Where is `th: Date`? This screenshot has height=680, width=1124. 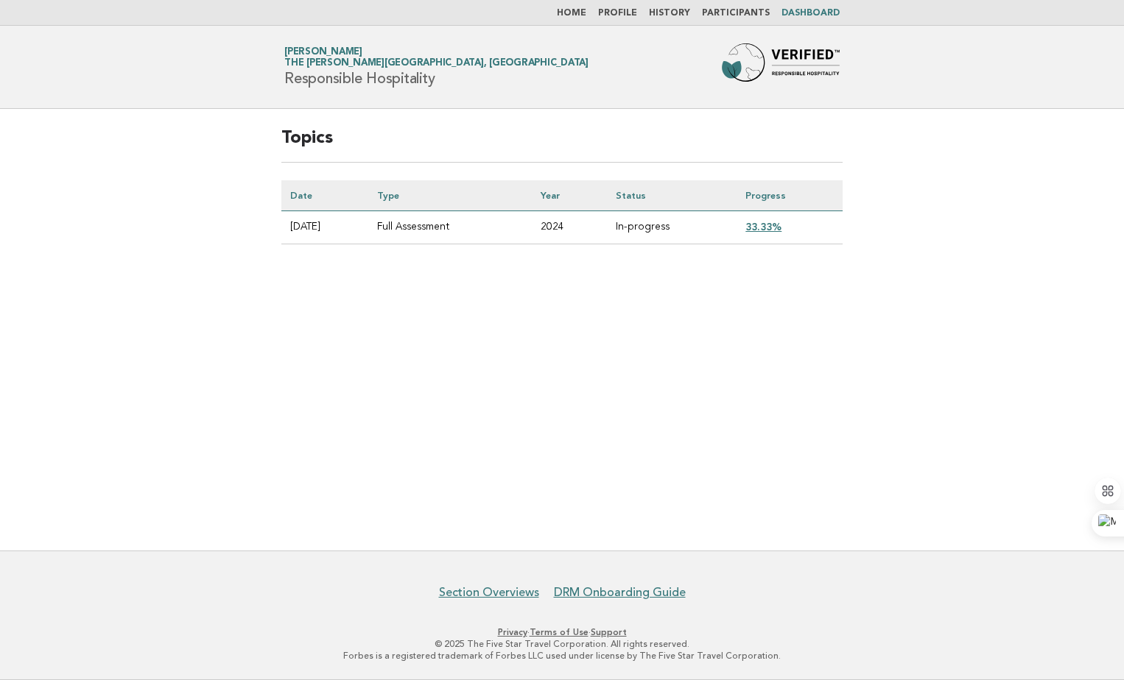
th: Date is located at coordinates (325, 196).